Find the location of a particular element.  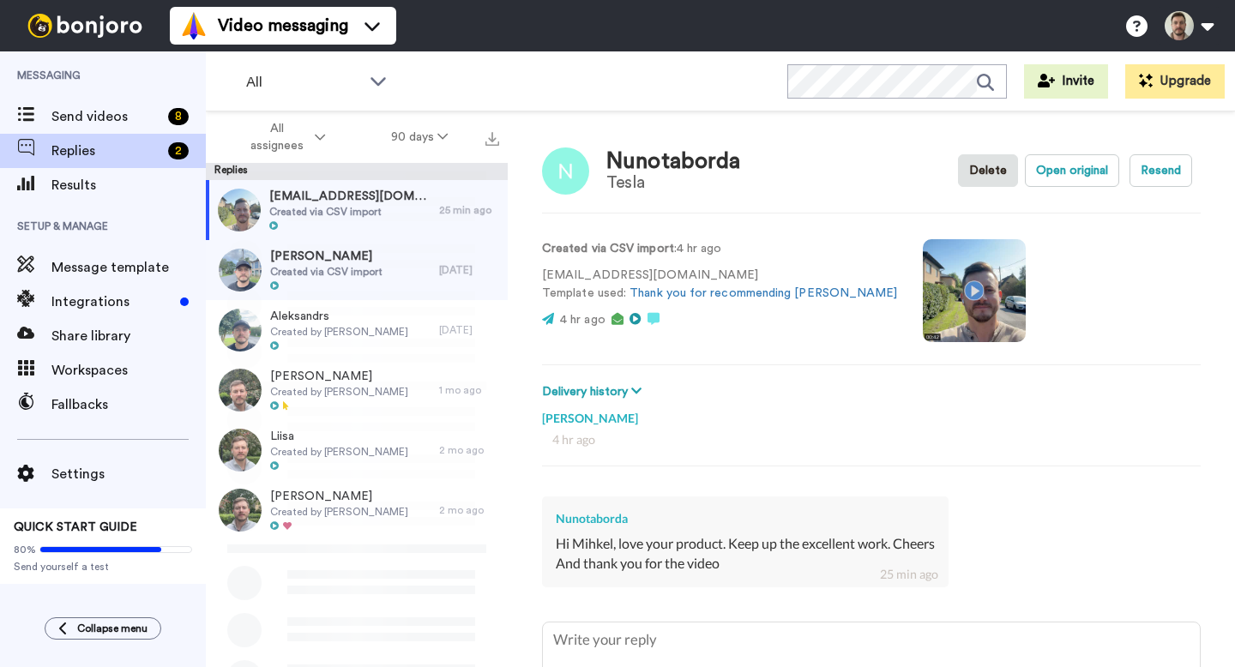

button: 90 days is located at coordinates (419, 137).